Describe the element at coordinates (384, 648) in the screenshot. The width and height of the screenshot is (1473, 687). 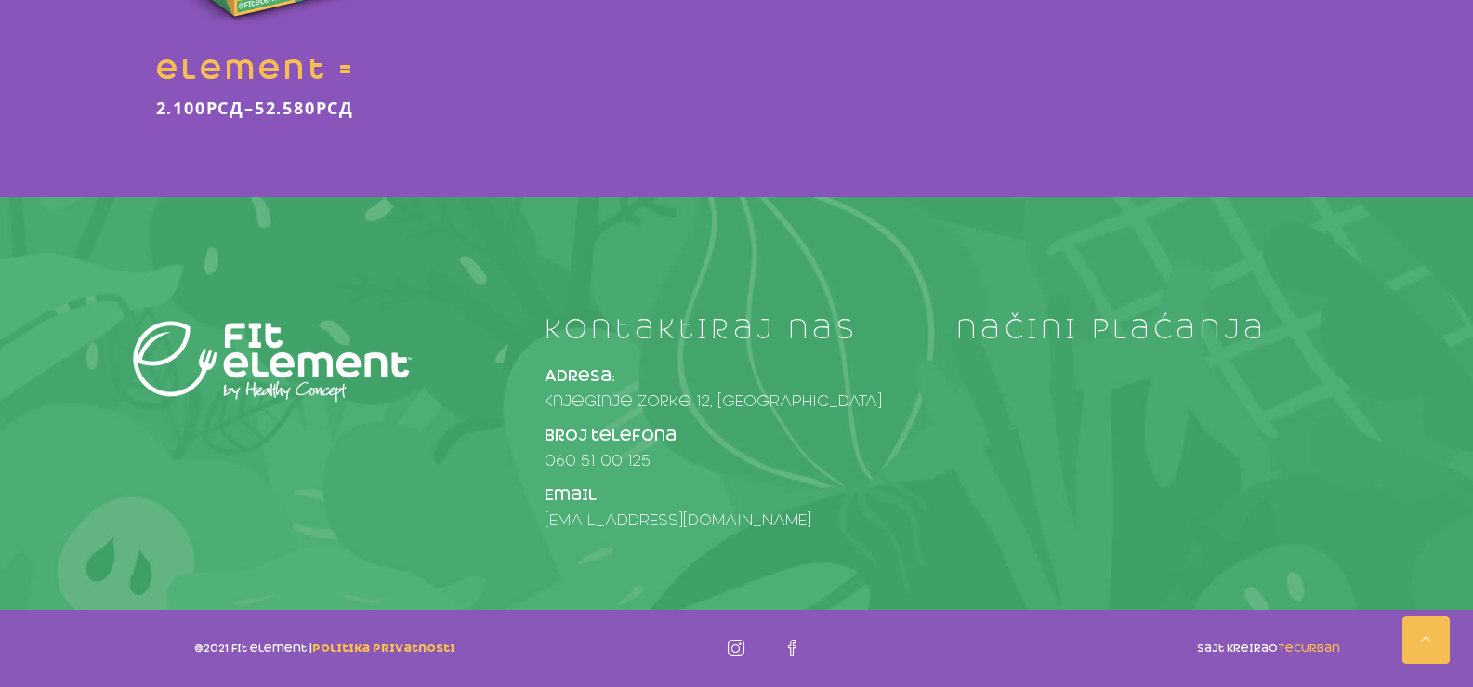
I see `strong: politika privatnosti` at that location.